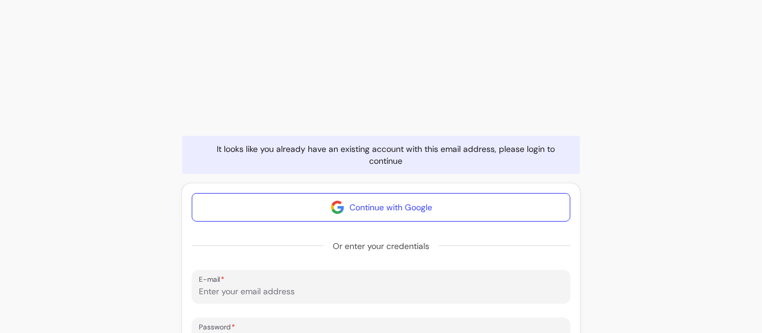  What do you see at coordinates (381, 246) in the screenshot?
I see `span: Or enter your credentials` at bounding box center [381, 246].